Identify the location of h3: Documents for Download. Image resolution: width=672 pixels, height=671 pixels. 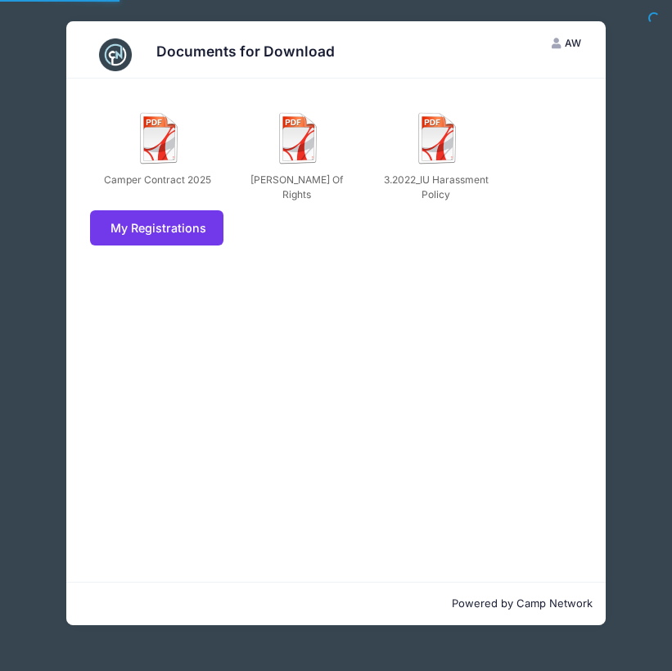
(245, 52).